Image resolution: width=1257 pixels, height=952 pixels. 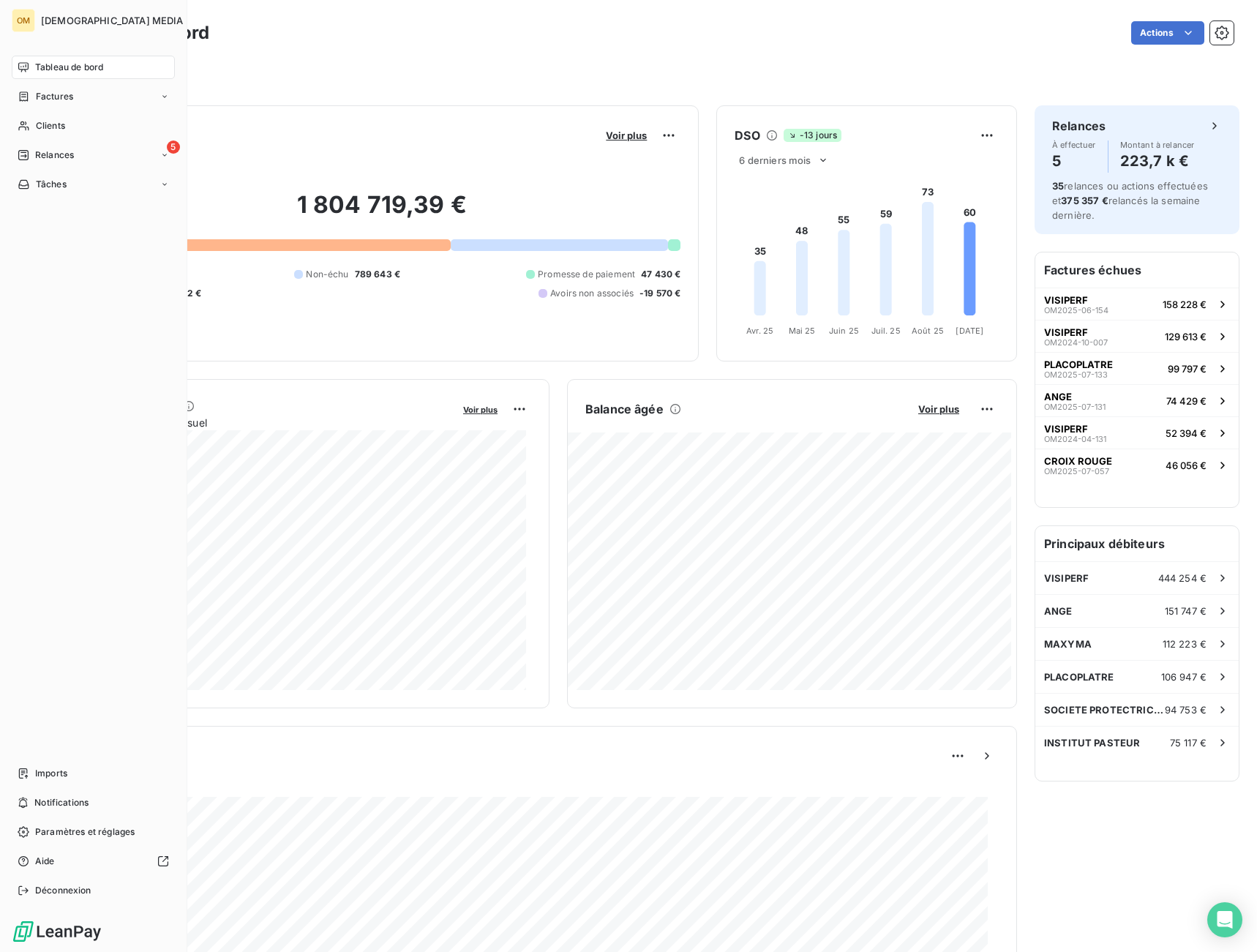 What do you see at coordinates (381, 212) in the screenshot?
I see `h2: 1 804 719,39 €` at bounding box center [381, 212].